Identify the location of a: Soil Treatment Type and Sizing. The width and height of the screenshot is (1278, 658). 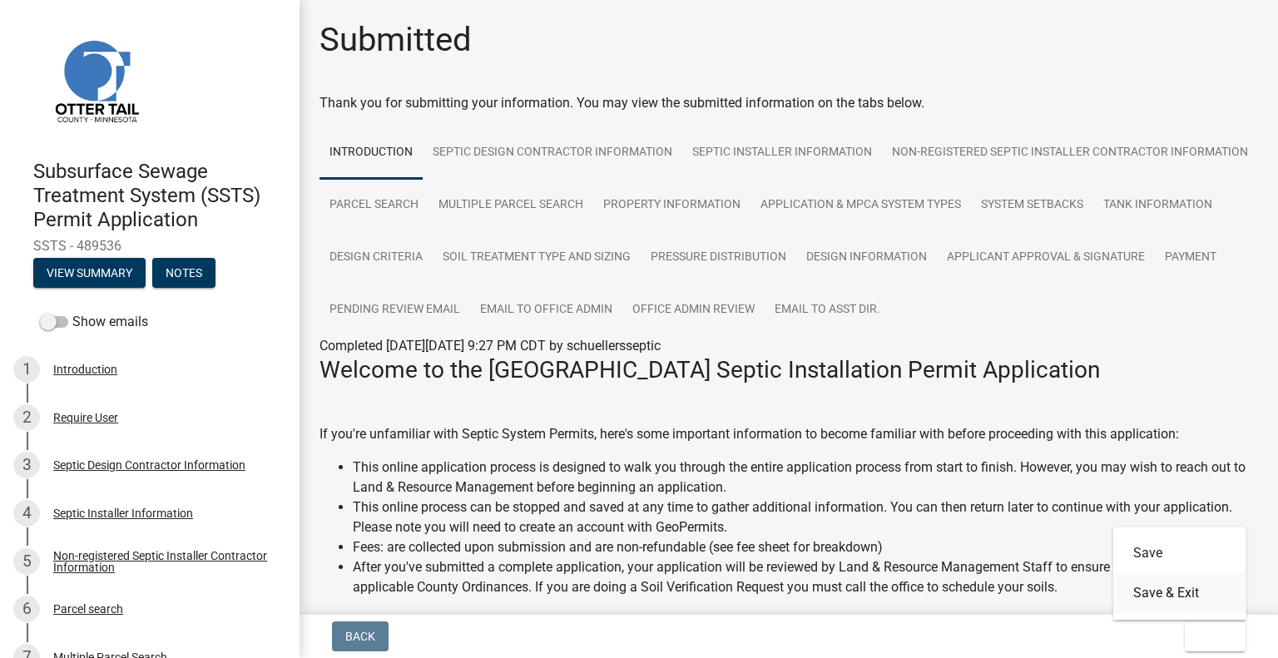
(537, 258).